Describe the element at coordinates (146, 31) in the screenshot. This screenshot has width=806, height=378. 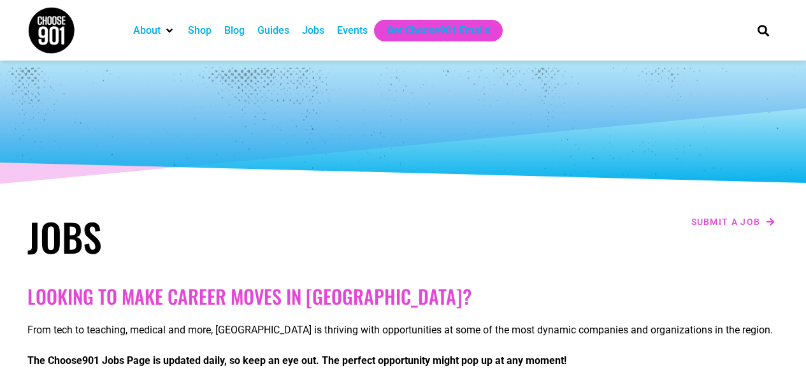
I see `a: About` at that location.